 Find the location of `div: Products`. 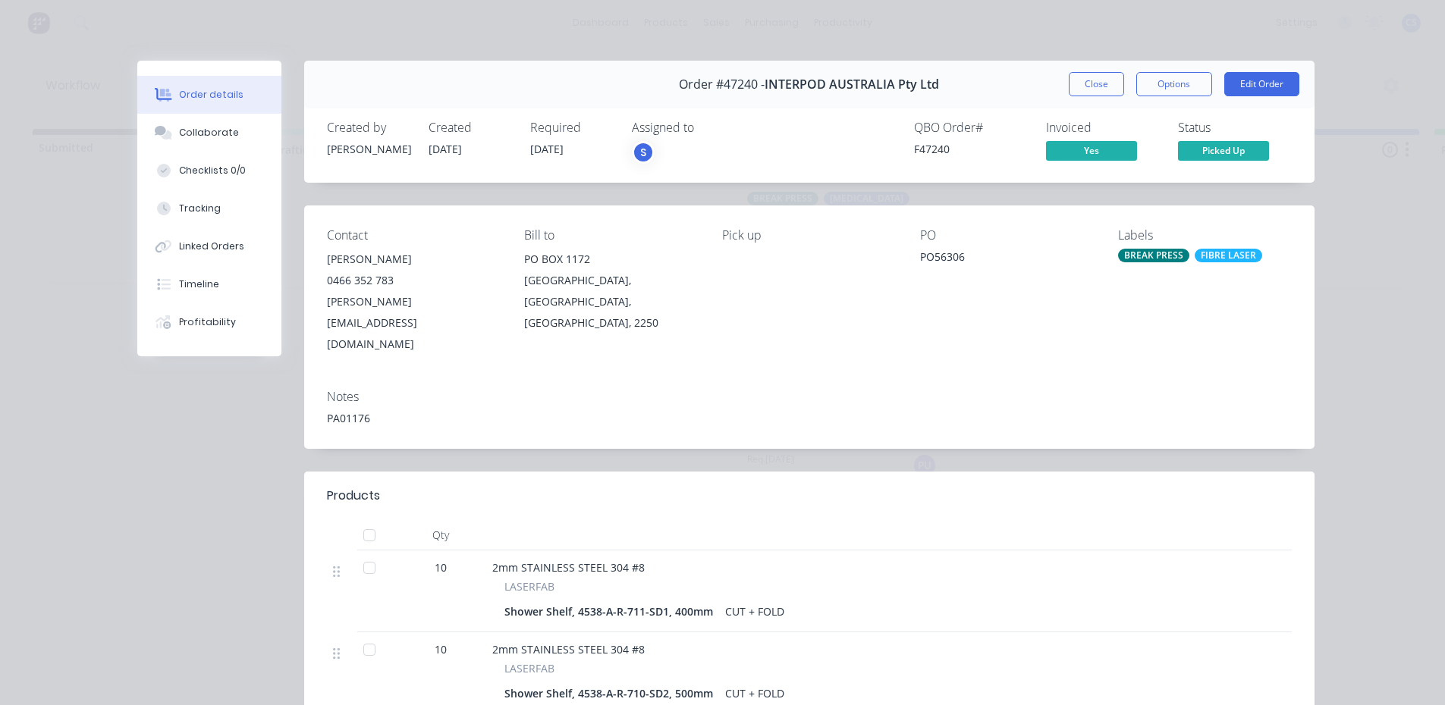

div: Products is located at coordinates (353, 496).